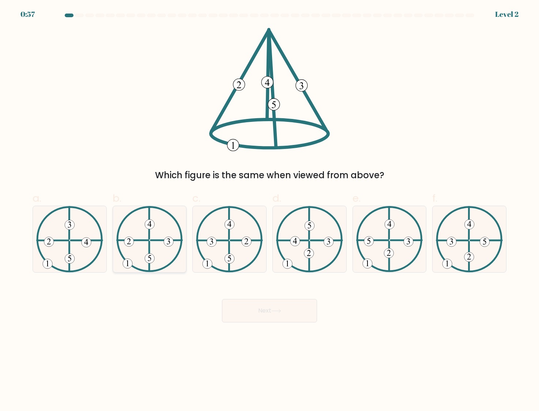 The image size is (539, 411). I want to click on span: a., so click(37, 198).